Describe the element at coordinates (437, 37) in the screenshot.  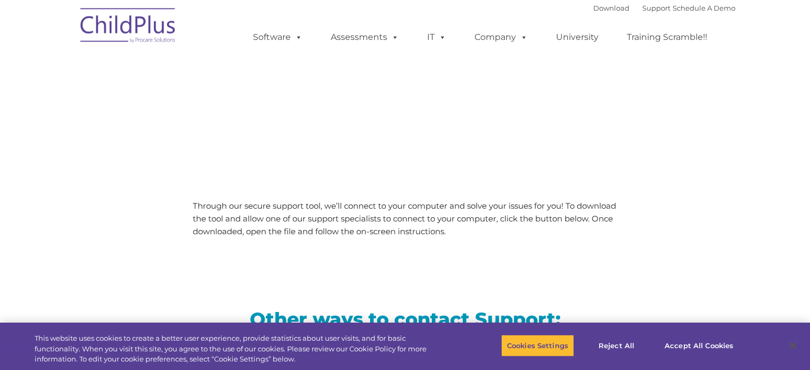
I see `a: IT` at that location.